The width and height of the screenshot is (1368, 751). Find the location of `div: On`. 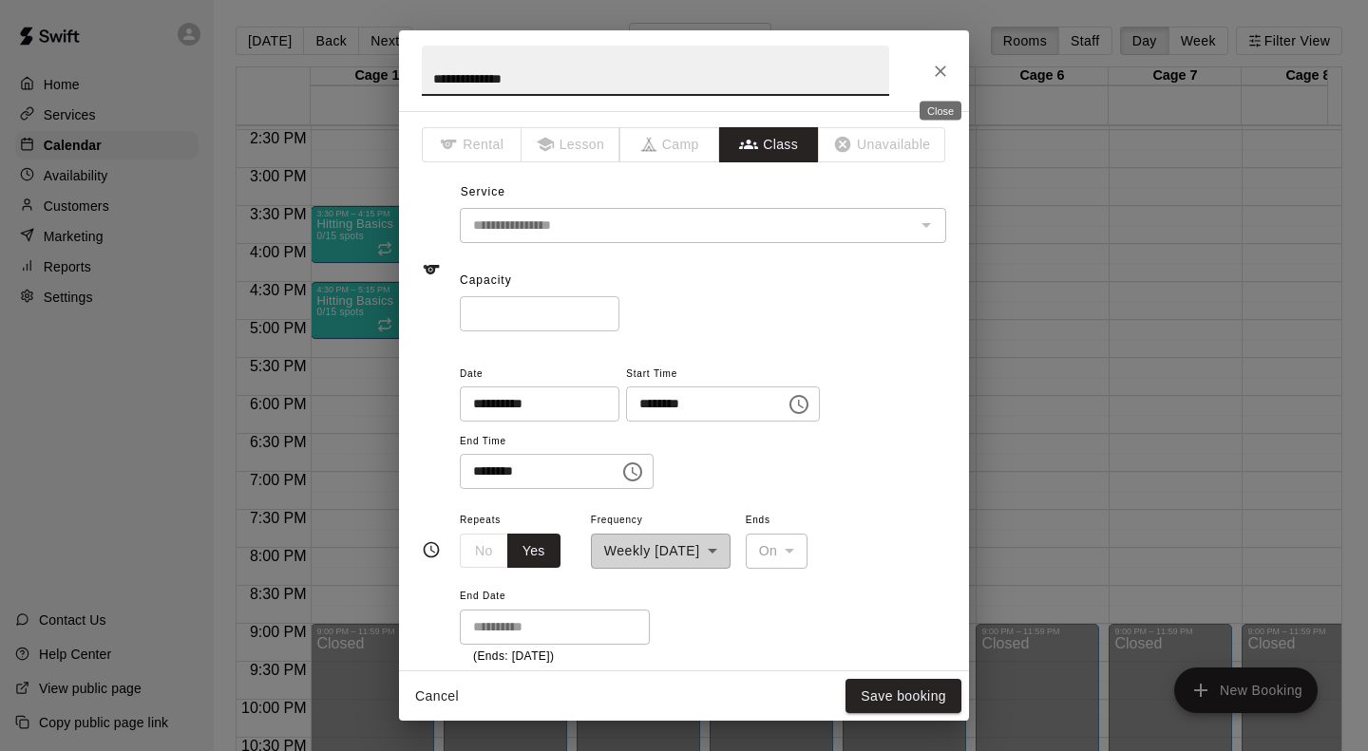

div: On is located at coordinates (777, 551).